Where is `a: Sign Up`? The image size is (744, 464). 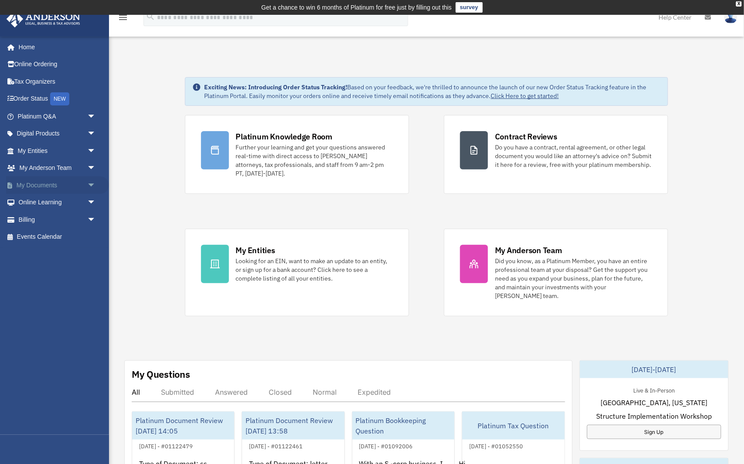 a: Sign Up is located at coordinates (654, 432).